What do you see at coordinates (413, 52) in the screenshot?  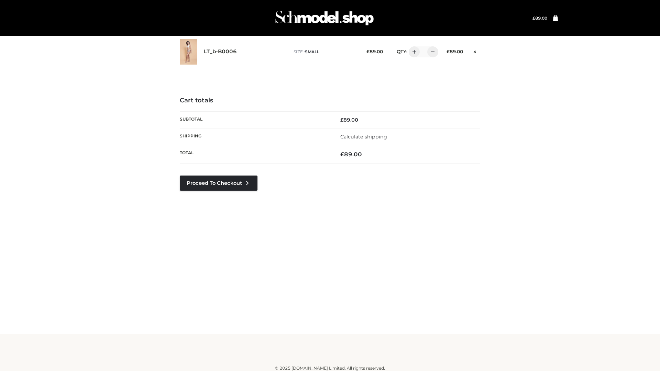 I see `div: QTY:` at bounding box center [413, 52].